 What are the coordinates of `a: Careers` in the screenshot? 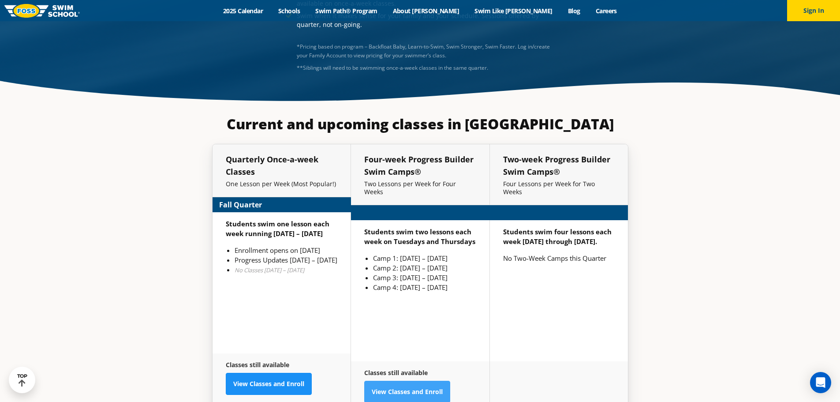 It's located at (606, 11).